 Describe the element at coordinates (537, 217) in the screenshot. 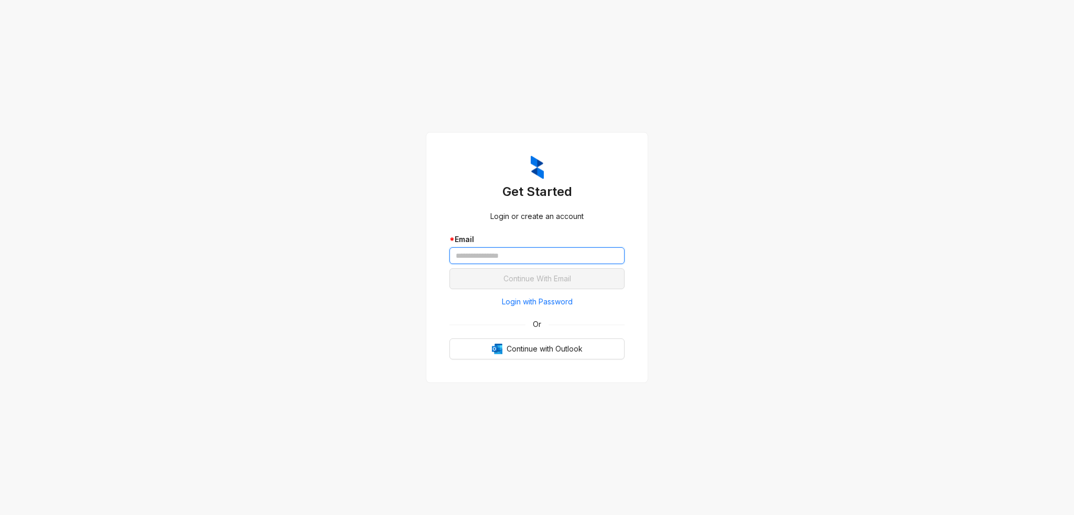

I see `div: Login or create an account` at that location.